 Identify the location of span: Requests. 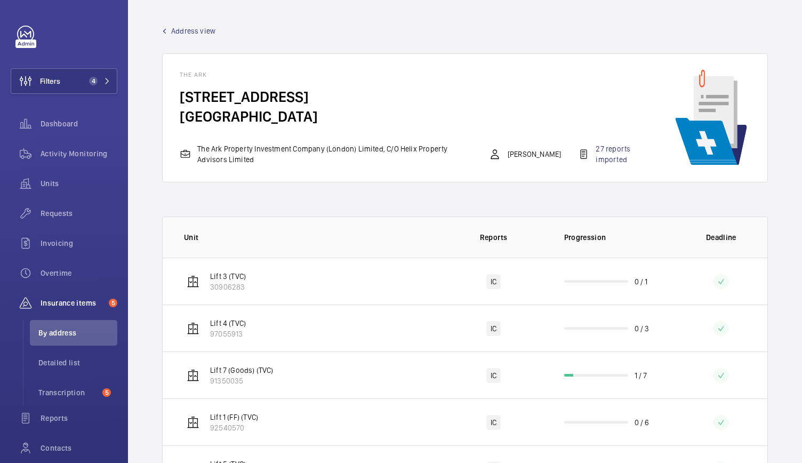
(79, 213).